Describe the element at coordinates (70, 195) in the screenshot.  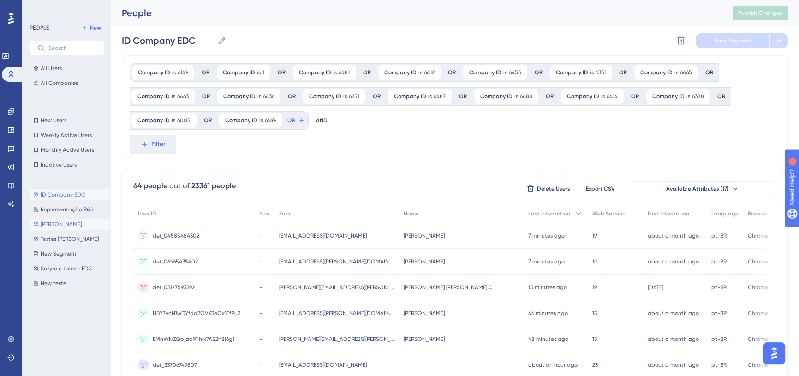
I see `button: ID Company EDC` at that location.